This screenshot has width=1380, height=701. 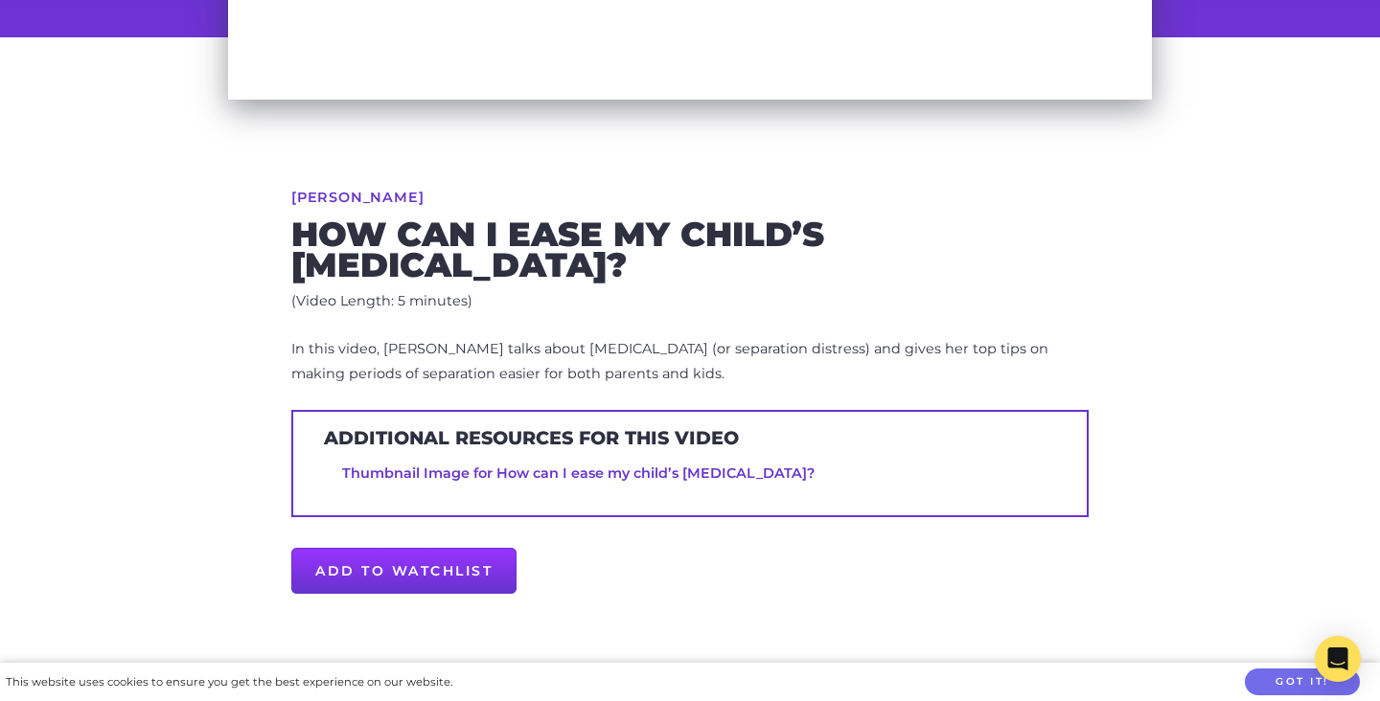 I want to click on div: This website uses cookies to ensure you get the best experience on our website., so click(x=229, y=682).